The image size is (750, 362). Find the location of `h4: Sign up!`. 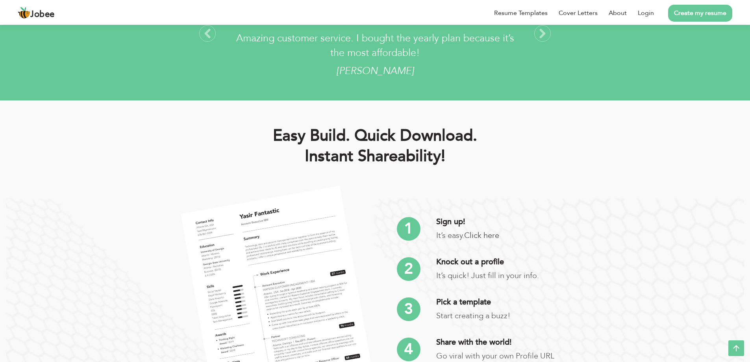

h4: Sign up! is located at coordinates (570, 222).